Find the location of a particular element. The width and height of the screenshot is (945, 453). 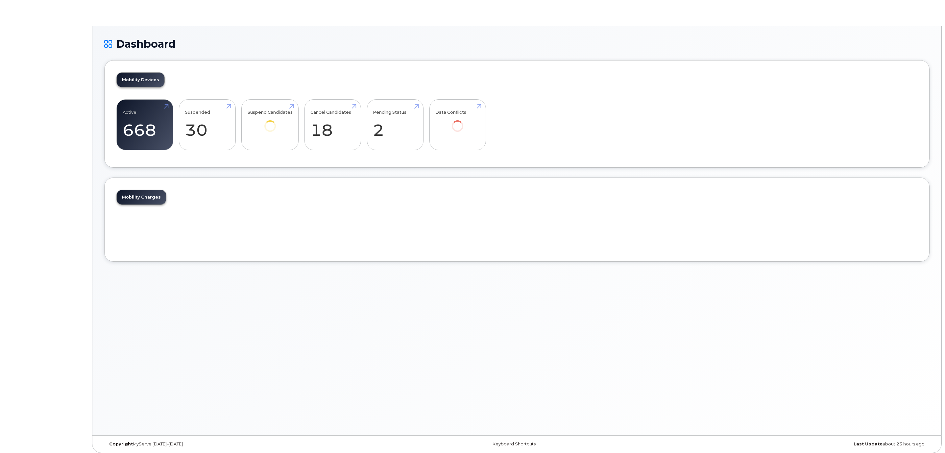

a: Keyboard Shortcuts is located at coordinates (514, 444).